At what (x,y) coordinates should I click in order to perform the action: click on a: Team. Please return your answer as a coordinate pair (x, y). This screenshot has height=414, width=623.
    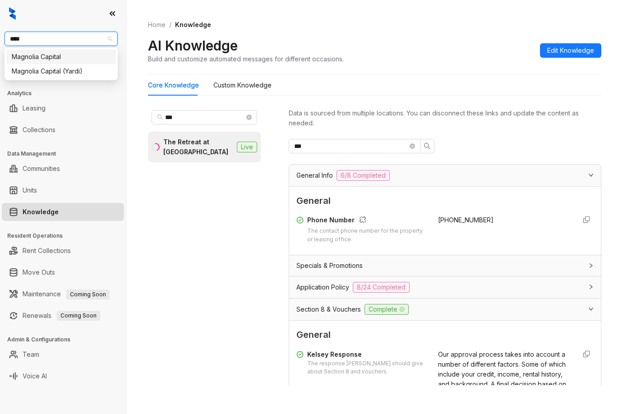
    Looking at the image, I should click on (31, 354).